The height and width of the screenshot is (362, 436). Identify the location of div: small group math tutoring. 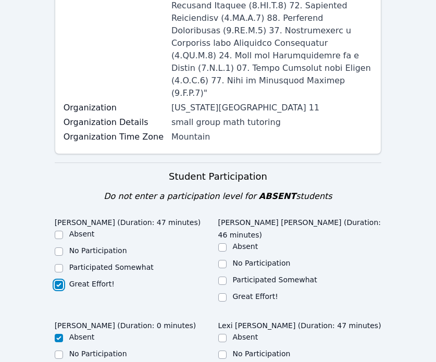
(272, 122).